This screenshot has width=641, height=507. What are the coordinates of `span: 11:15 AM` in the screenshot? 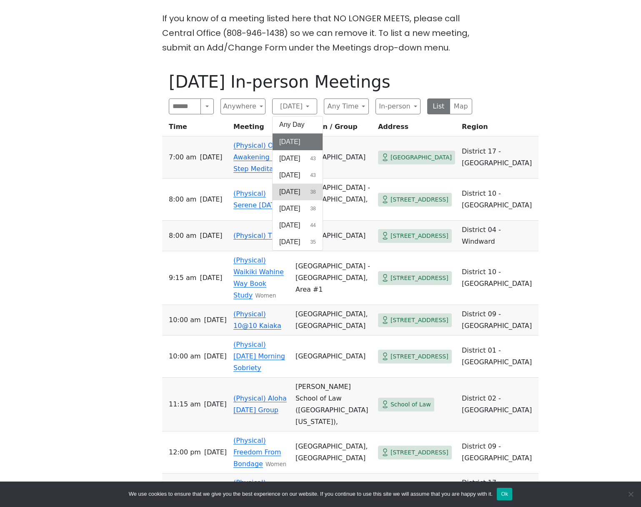 It's located at (185, 404).